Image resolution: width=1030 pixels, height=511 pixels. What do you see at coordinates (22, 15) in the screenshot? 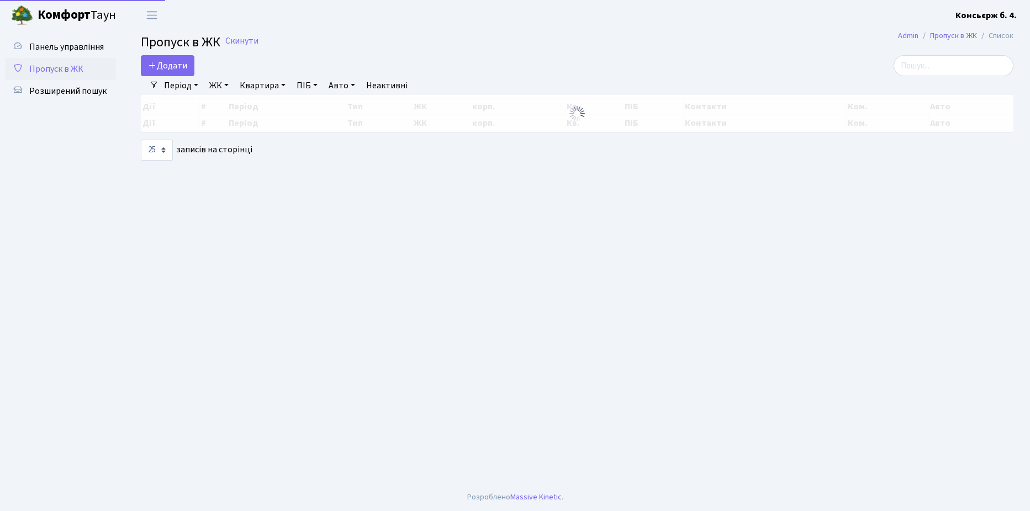
I see `img: logo.png` at bounding box center [22, 15].